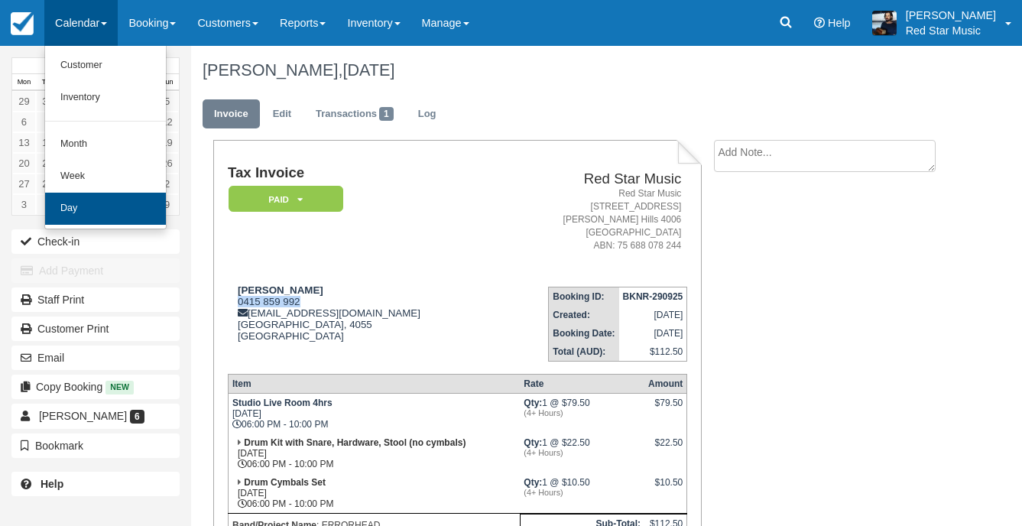 This screenshot has height=526, width=1022. I want to click on a: 12, so click(167, 122).